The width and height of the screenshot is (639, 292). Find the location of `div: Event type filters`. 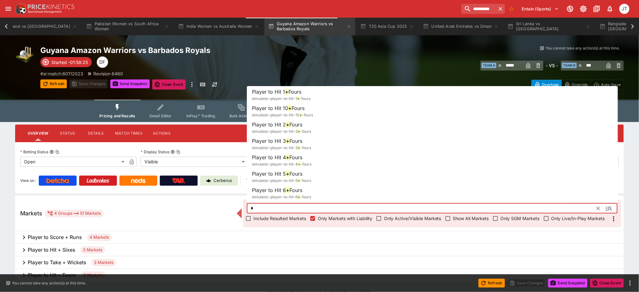

div: Event type filters is located at coordinates (319, 111).